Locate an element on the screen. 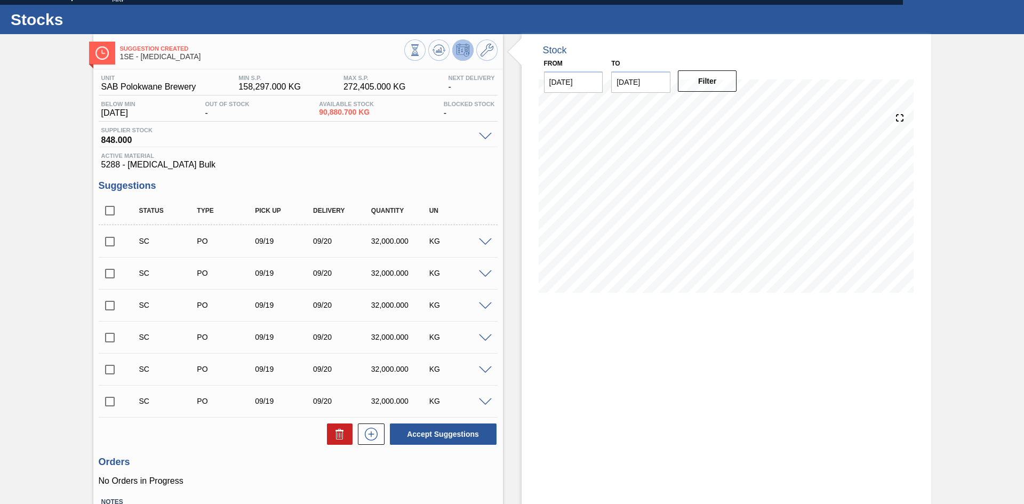  div: Accept Suggestions is located at coordinates (441, 434).